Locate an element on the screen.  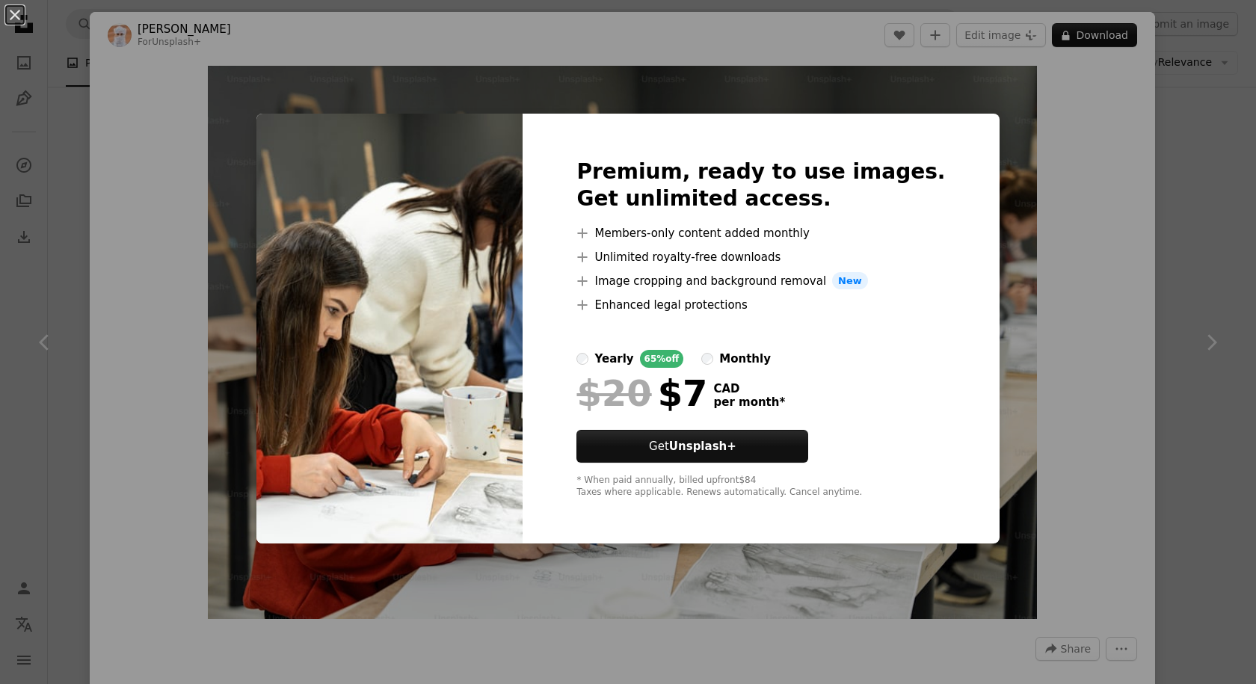
li: Enhanced legal protections is located at coordinates (760, 305).